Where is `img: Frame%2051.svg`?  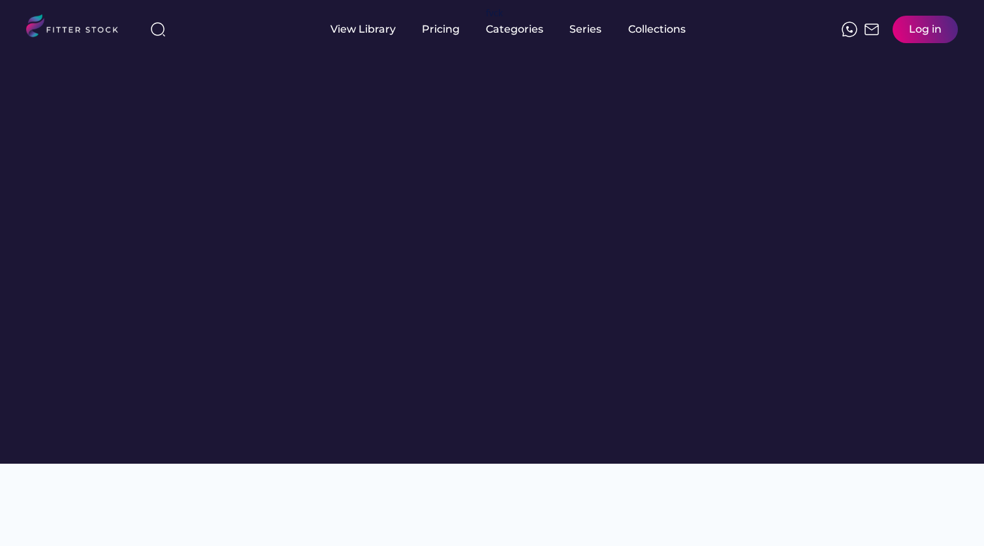
img: Frame%2051.svg is located at coordinates (872, 29).